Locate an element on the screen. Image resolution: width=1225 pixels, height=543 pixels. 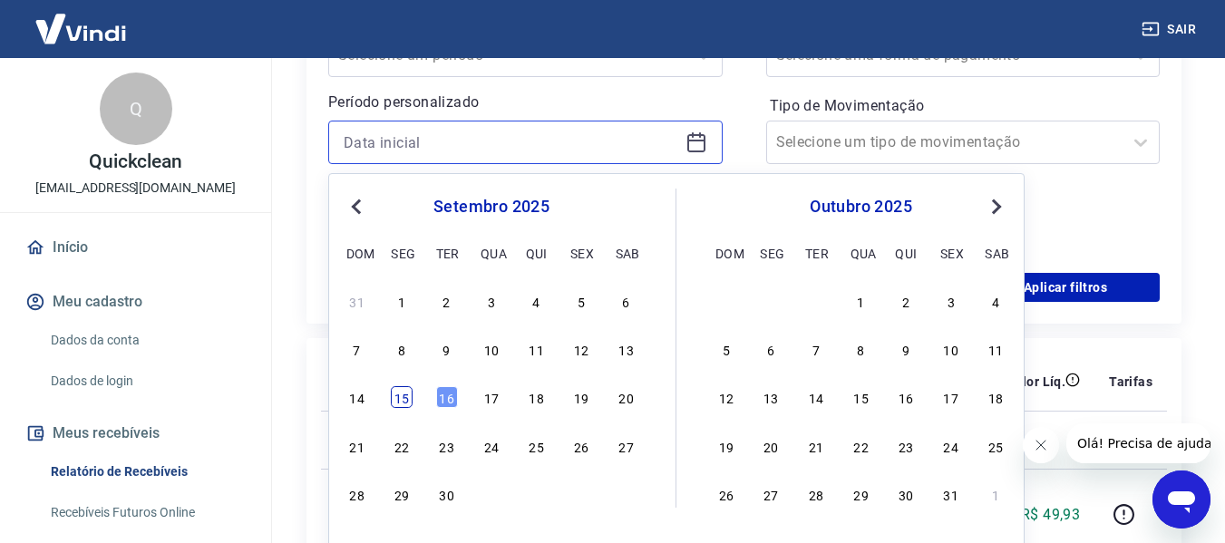
p: R$ 49,93 is located at coordinates (1050, 515).